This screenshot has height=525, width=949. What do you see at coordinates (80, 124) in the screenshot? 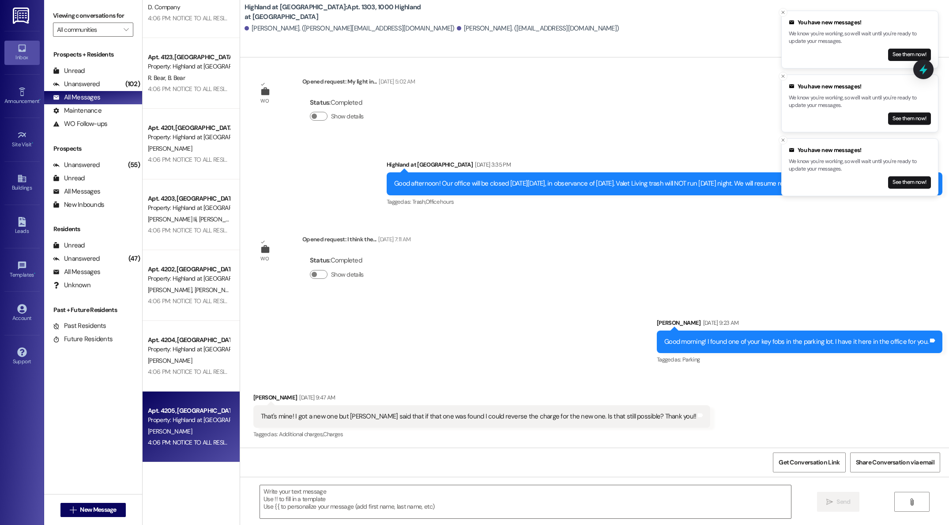
I see `div: WO Follow-ups` at bounding box center [80, 124].